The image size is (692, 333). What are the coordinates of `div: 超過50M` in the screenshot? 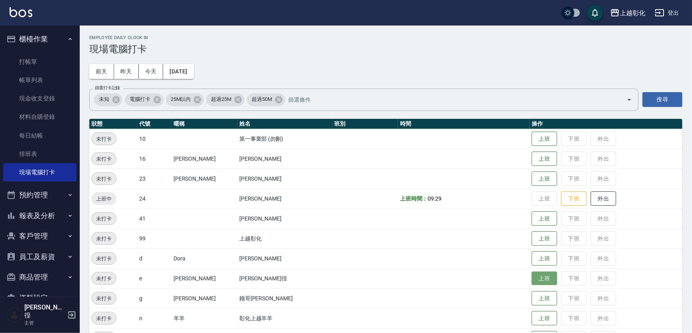 It's located at (266, 100).